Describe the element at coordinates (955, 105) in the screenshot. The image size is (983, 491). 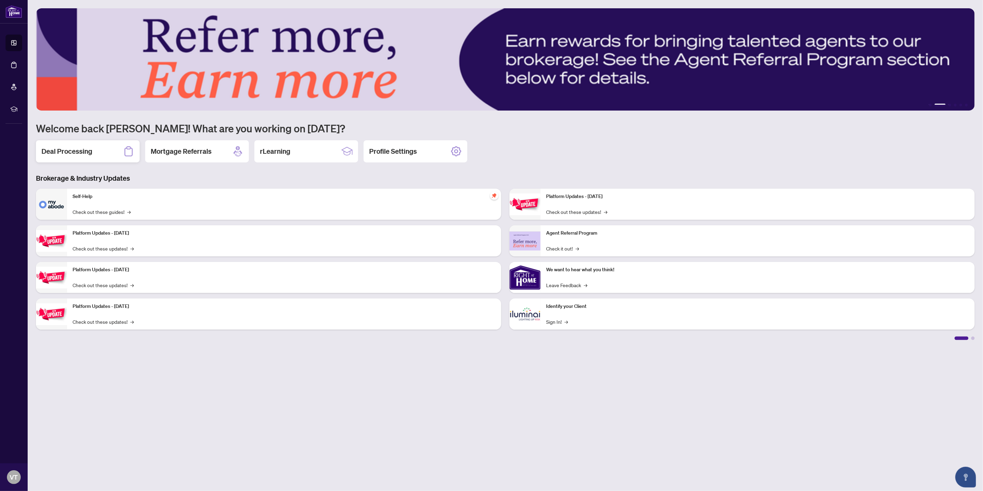
I see `button: 4` at that location.